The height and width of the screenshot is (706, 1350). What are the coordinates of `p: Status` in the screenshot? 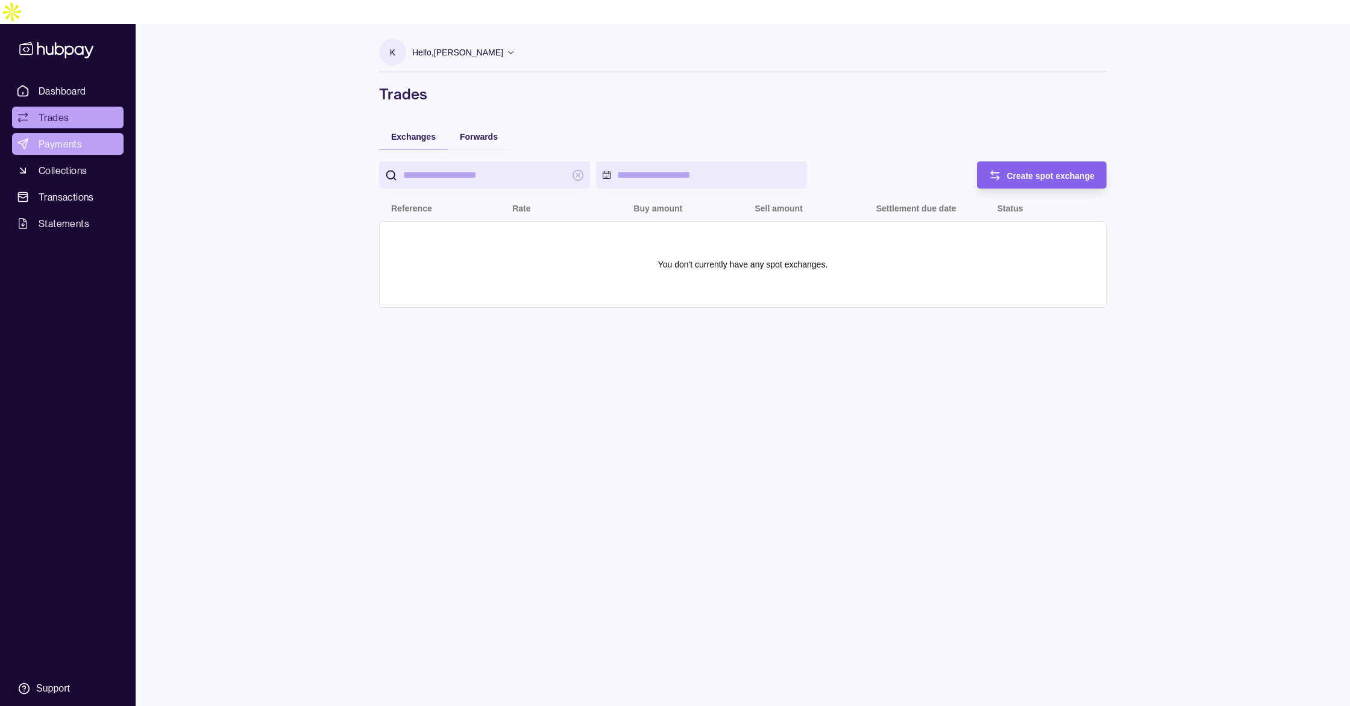 It's located at (1010, 208).